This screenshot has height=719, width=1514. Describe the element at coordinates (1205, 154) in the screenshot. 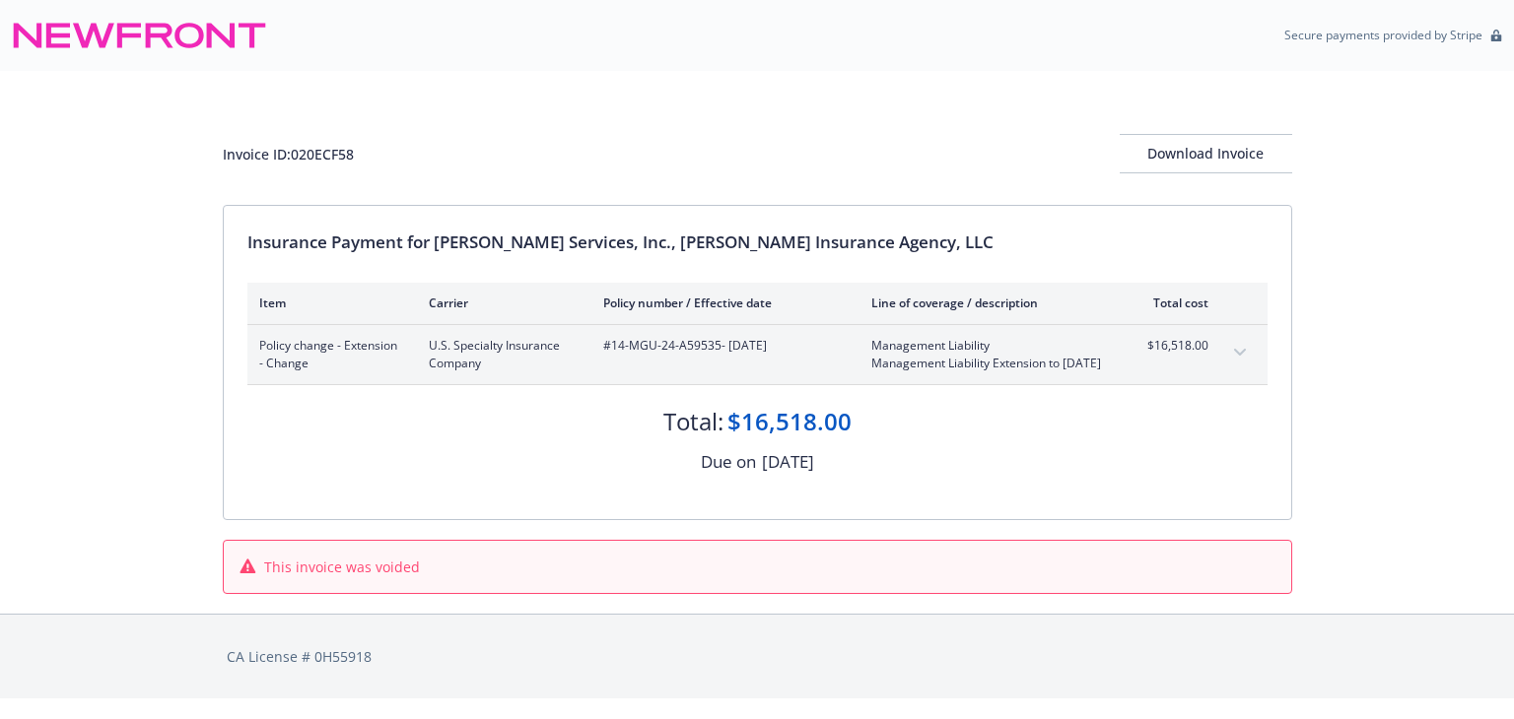

I see `div: Download Invoice` at that location.